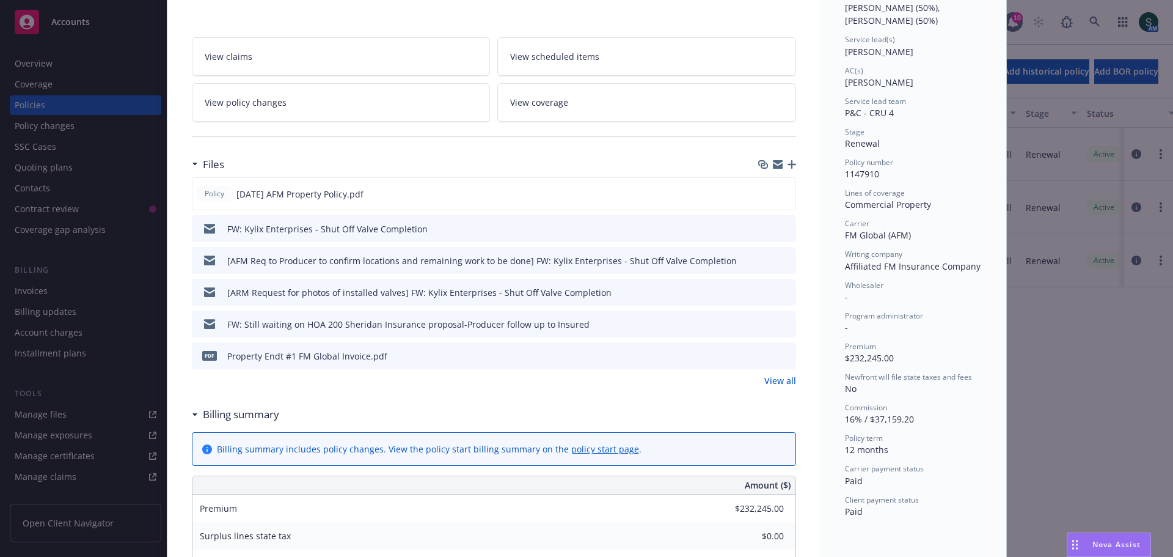 The height and width of the screenshot is (557, 1173). Describe the element at coordinates (874, 254) in the screenshot. I see `span: Writing company` at that location.